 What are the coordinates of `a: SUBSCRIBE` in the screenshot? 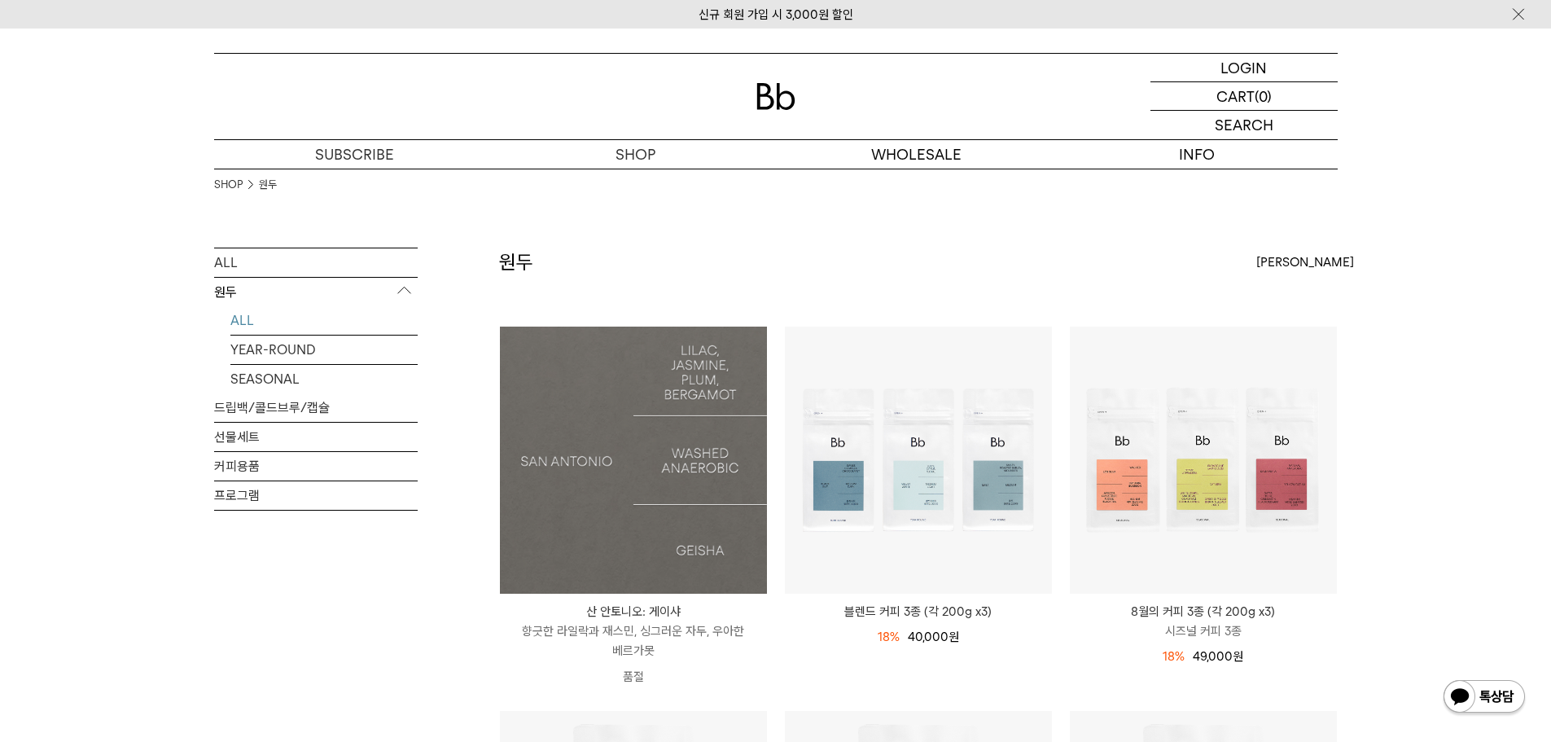 It's located at (354, 154).